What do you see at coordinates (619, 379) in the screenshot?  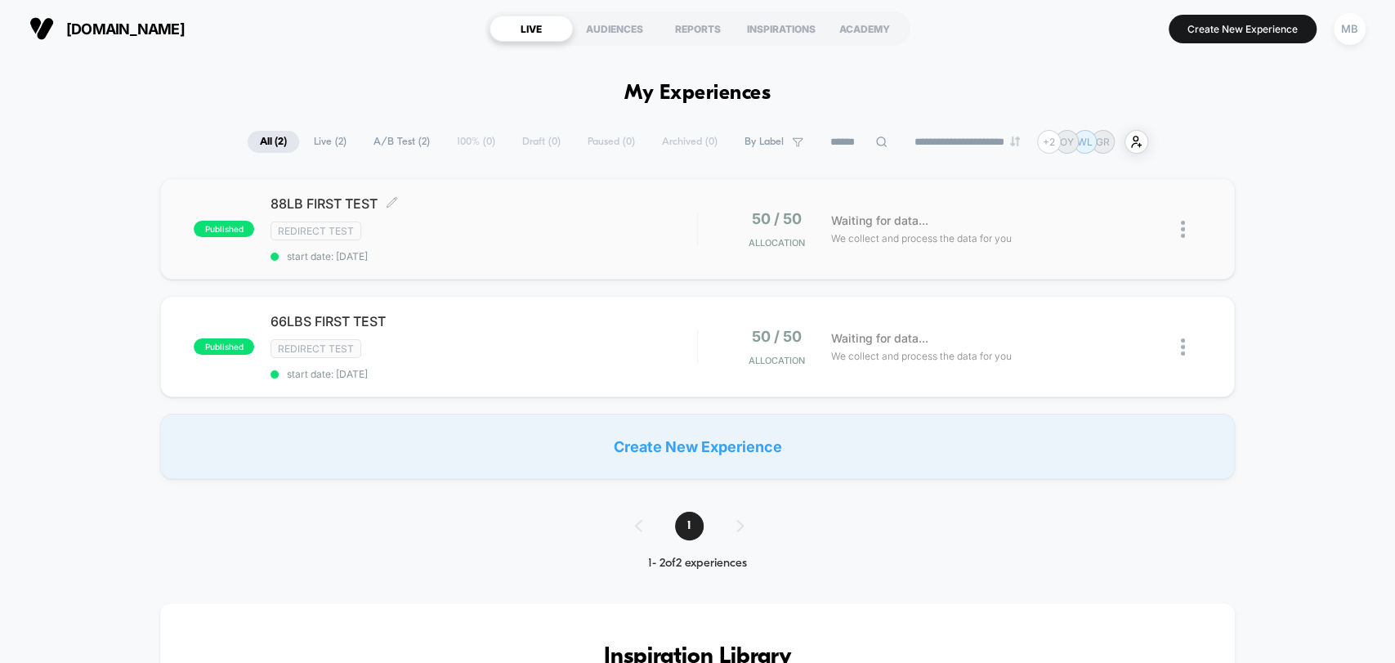 I see `input: Volume` at bounding box center [619, 379].